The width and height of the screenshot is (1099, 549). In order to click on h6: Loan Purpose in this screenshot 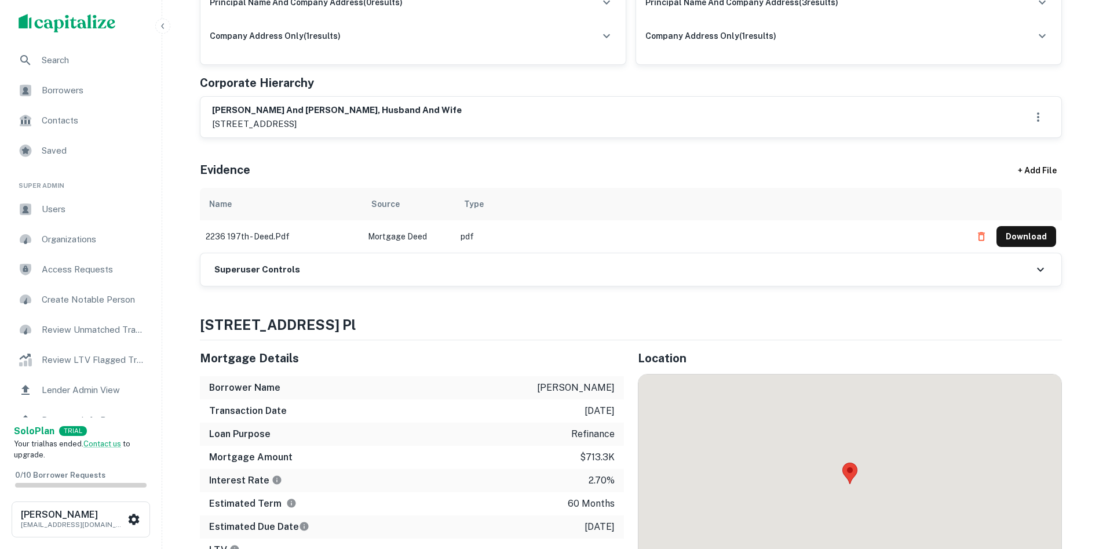, I will do `click(240, 434)`.